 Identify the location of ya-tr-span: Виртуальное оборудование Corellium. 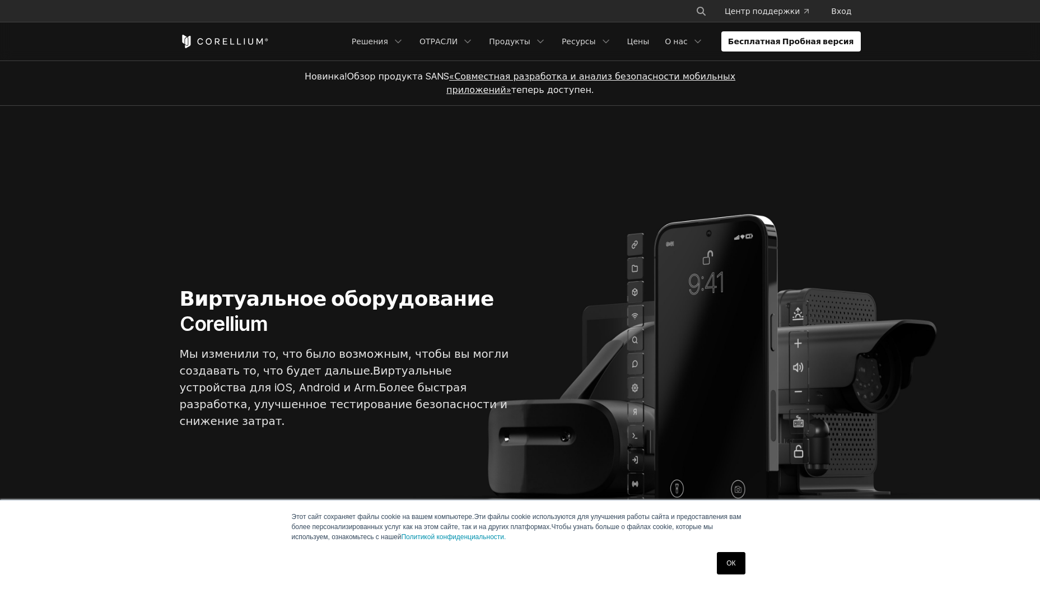
(337, 311).